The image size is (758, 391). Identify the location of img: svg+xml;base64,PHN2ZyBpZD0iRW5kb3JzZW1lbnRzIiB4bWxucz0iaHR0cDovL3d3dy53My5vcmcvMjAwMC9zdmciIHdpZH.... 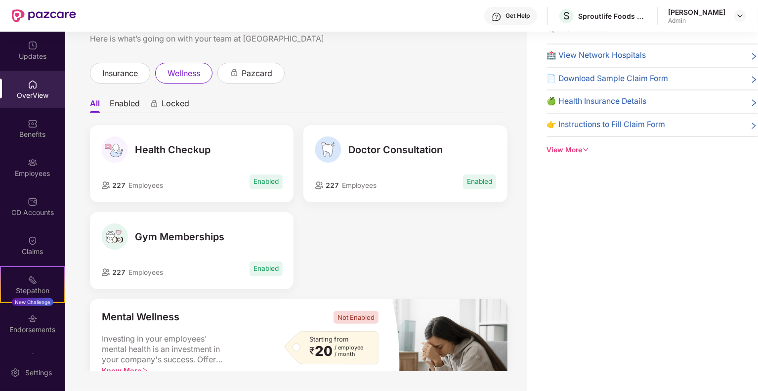
(33, 319).